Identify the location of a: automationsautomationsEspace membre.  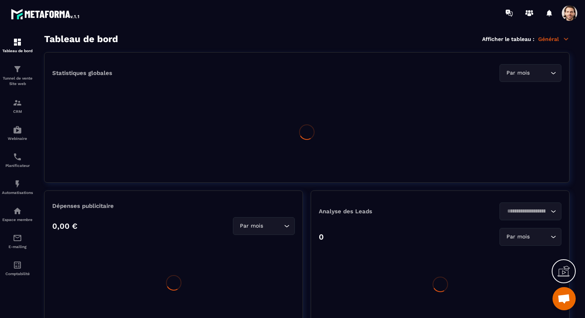
(17, 214).